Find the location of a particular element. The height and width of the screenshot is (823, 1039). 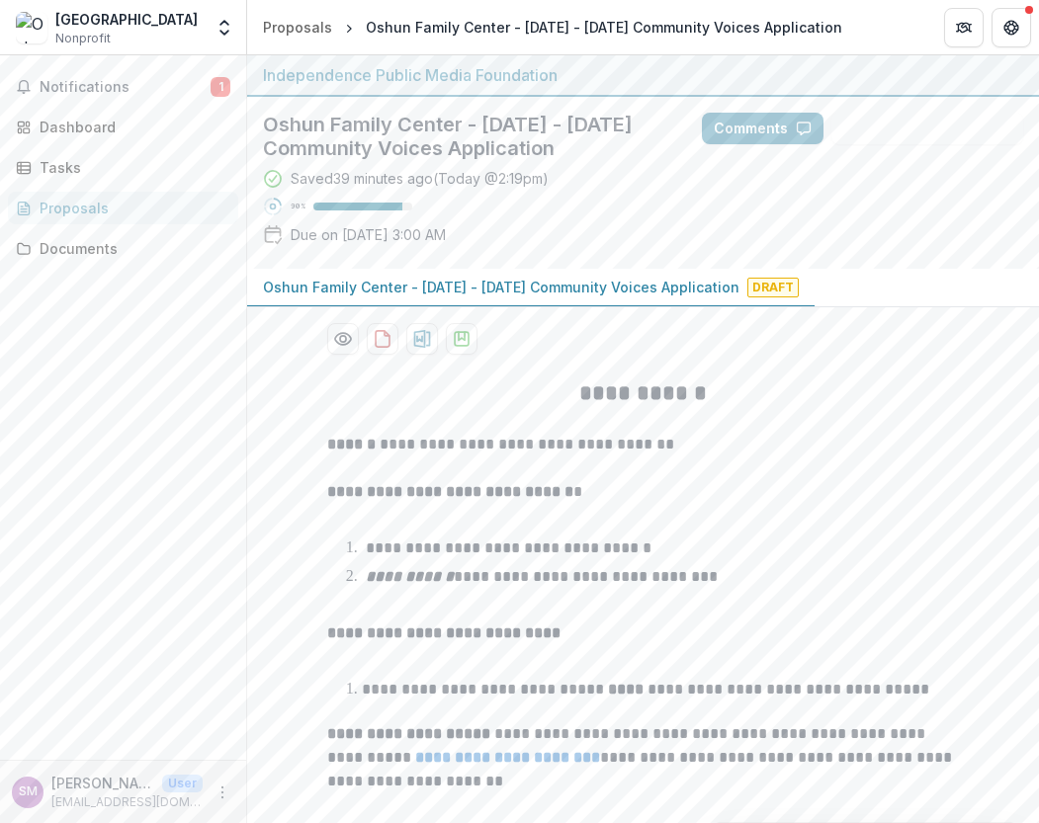

span: Nonprofit is located at coordinates (83, 39).